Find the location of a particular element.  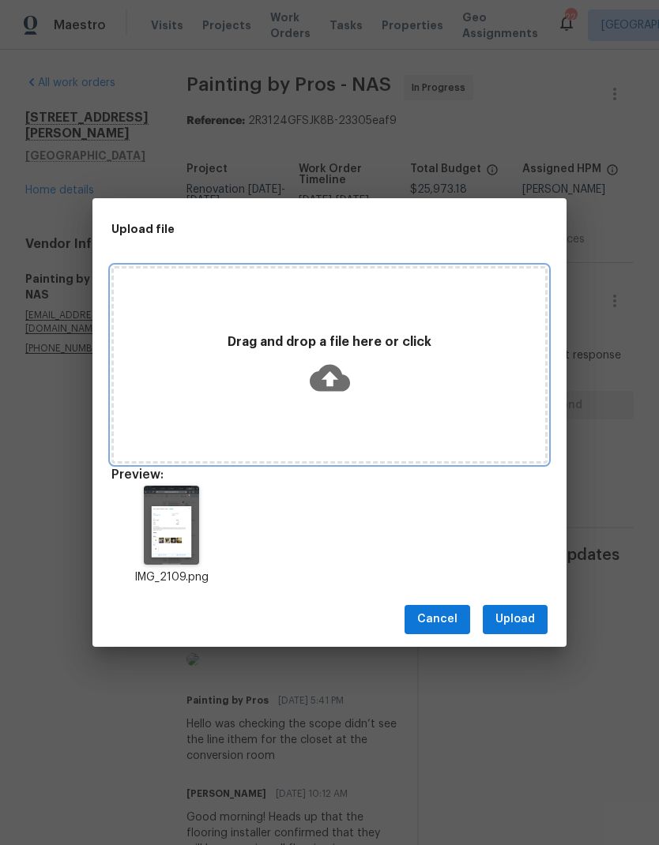

h2: Upload file is located at coordinates (294, 229).